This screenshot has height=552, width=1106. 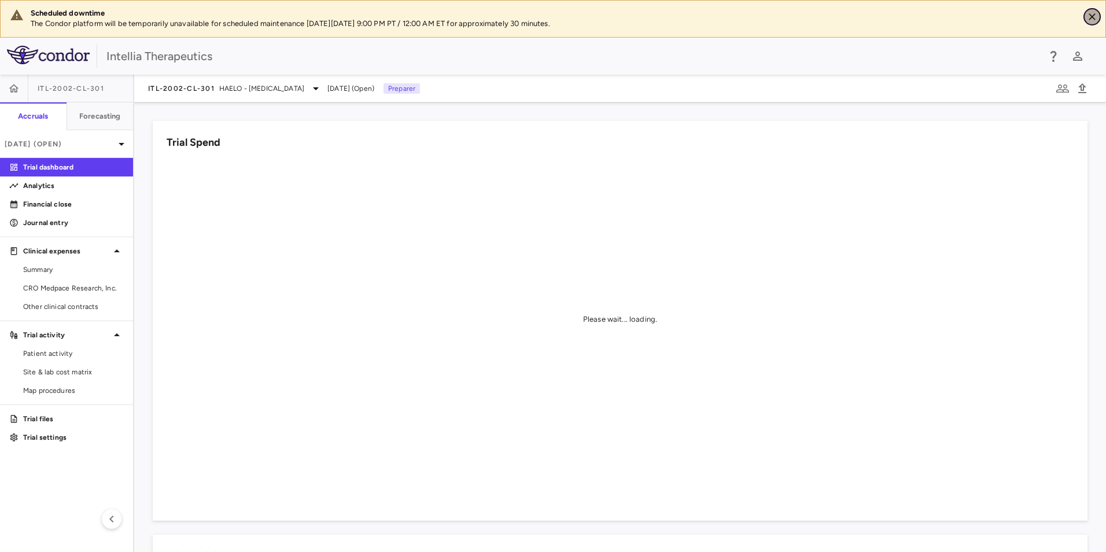 I want to click on span: Other clinical contracts, so click(x=73, y=307).